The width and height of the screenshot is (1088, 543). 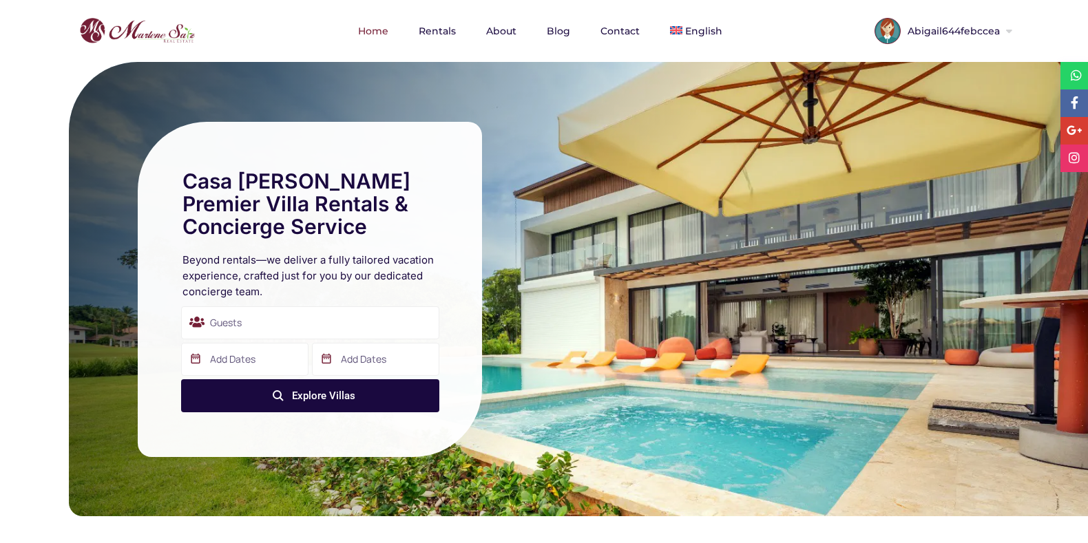 I want to click on img: logo, so click(x=137, y=31).